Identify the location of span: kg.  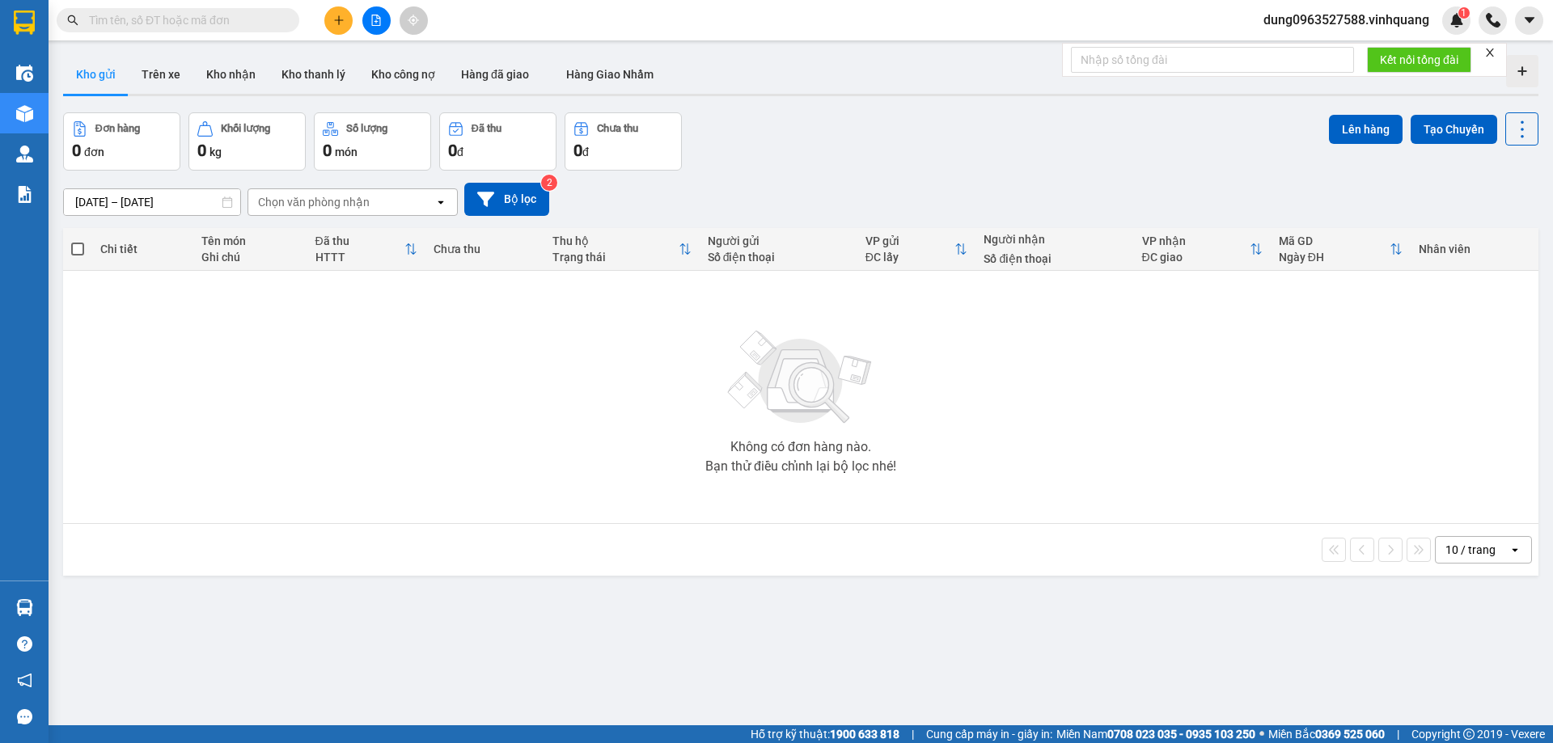
(215, 152).